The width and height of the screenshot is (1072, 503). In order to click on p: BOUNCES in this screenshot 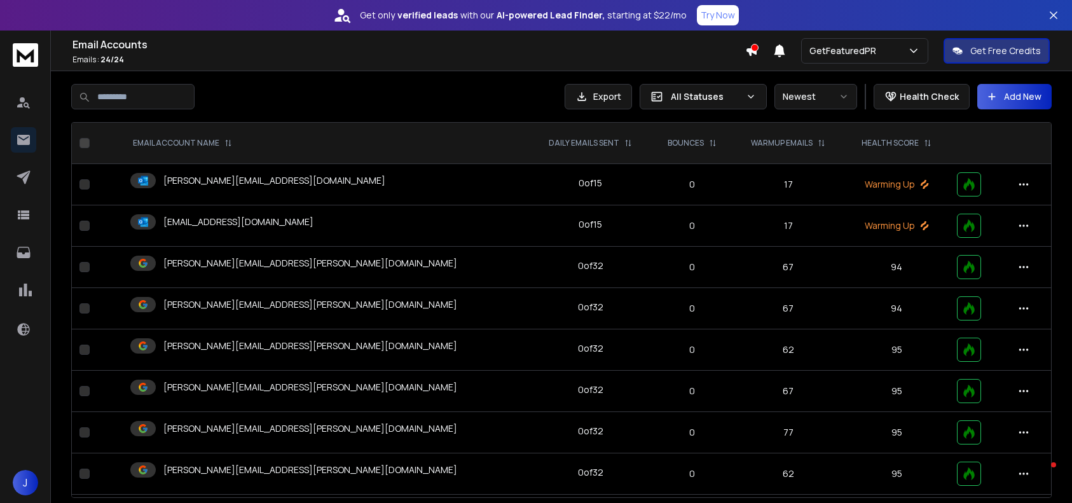, I will do `click(685, 143)`.